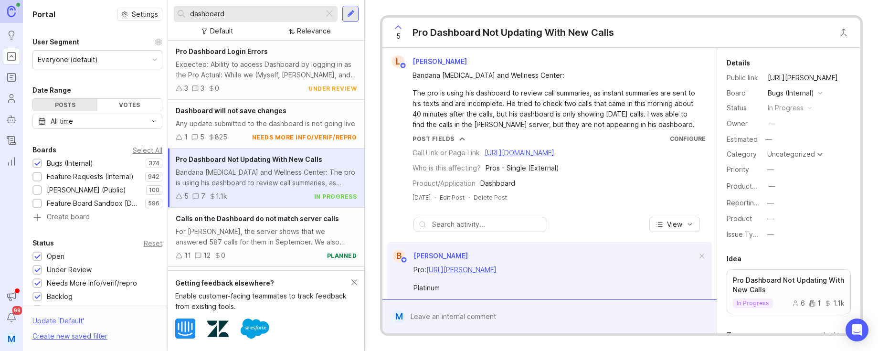 This screenshot has width=878, height=351. What do you see at coordinates (69, 270) in the screenshot?
I see `div: Under Review` at bounding box center [69, 270].